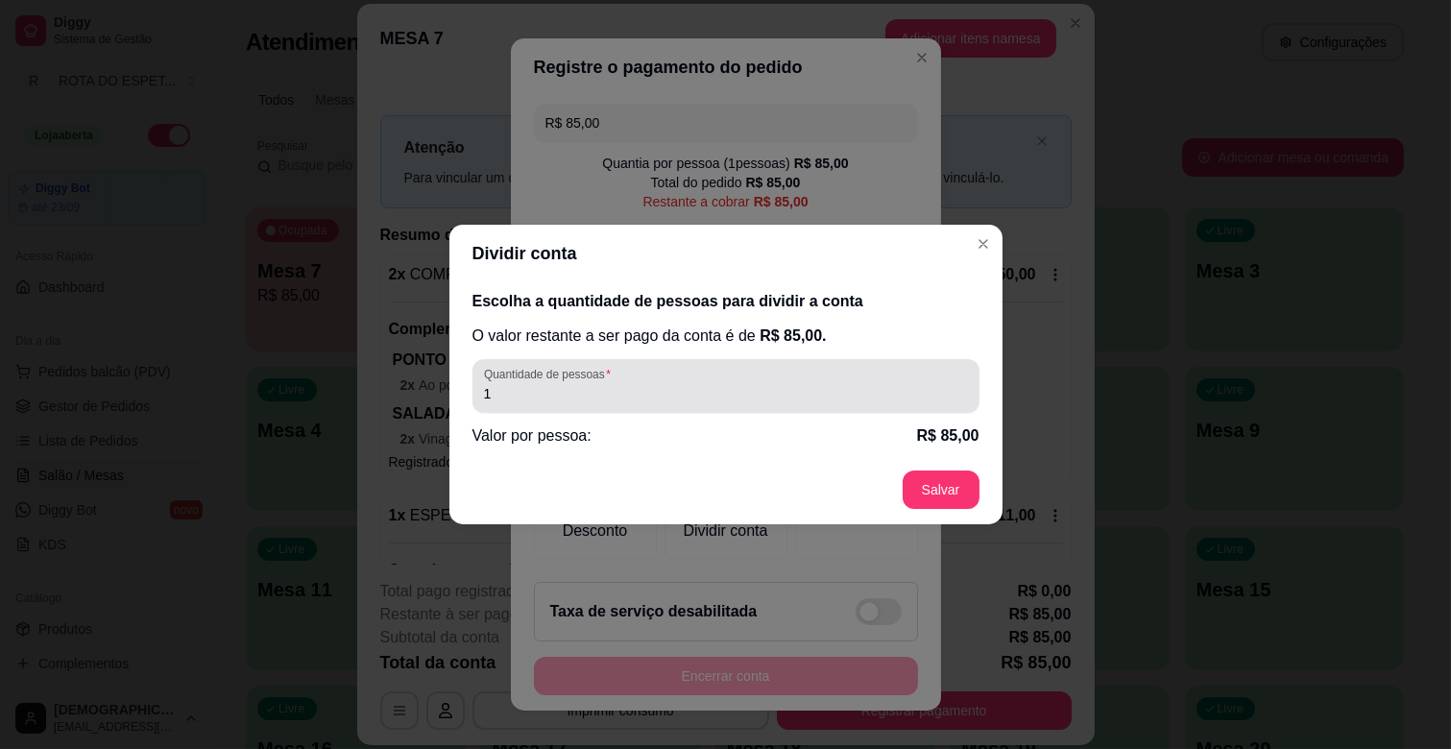  Describe the element at coordinates (941, 490) in the screenshot. I see `button: Salvar` at that location.